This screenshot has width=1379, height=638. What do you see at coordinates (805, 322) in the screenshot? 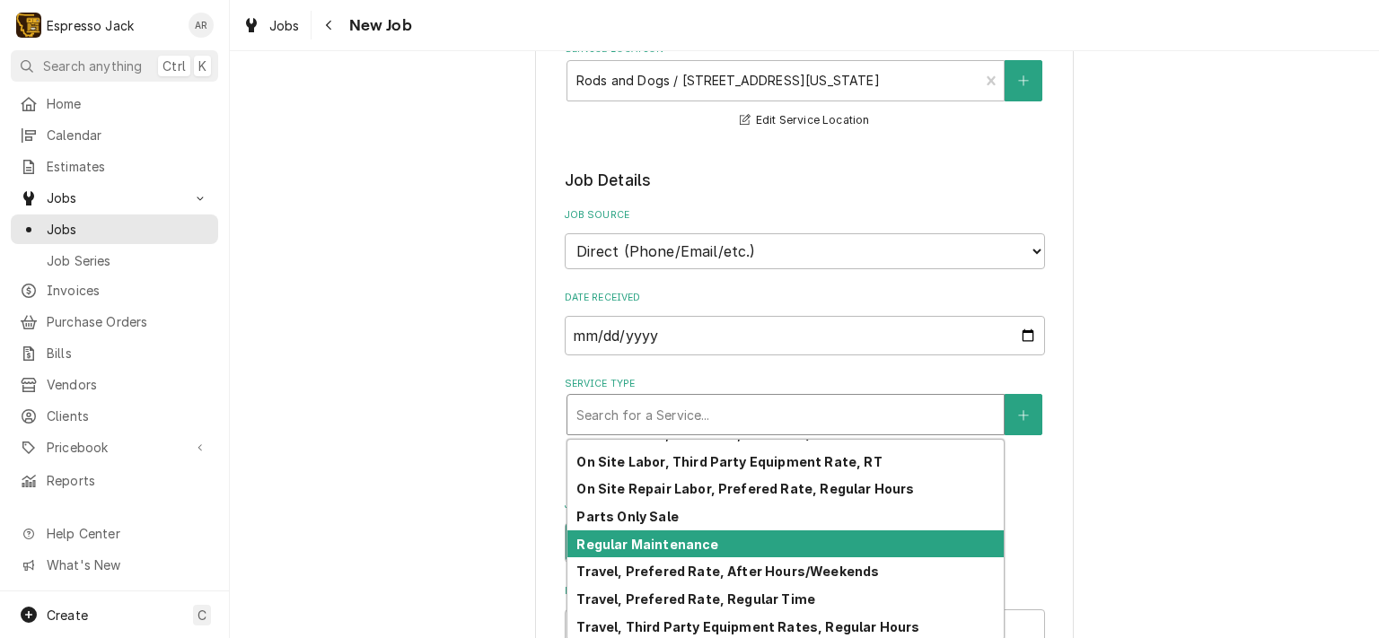
I see `div: Date Received` at bounding box center [805, 322].